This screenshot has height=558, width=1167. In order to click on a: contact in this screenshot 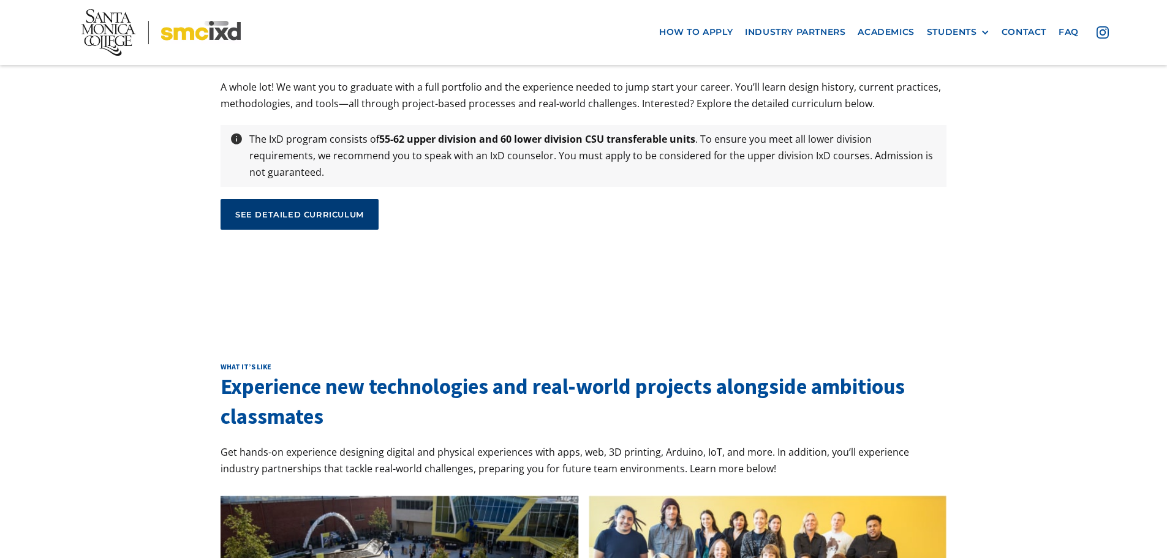, I will do `click(1024, 32)`.